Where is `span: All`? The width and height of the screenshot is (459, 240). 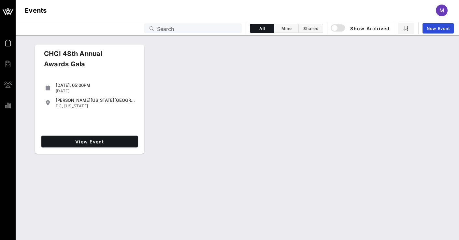 span: All is located at coordinates (262, 28).